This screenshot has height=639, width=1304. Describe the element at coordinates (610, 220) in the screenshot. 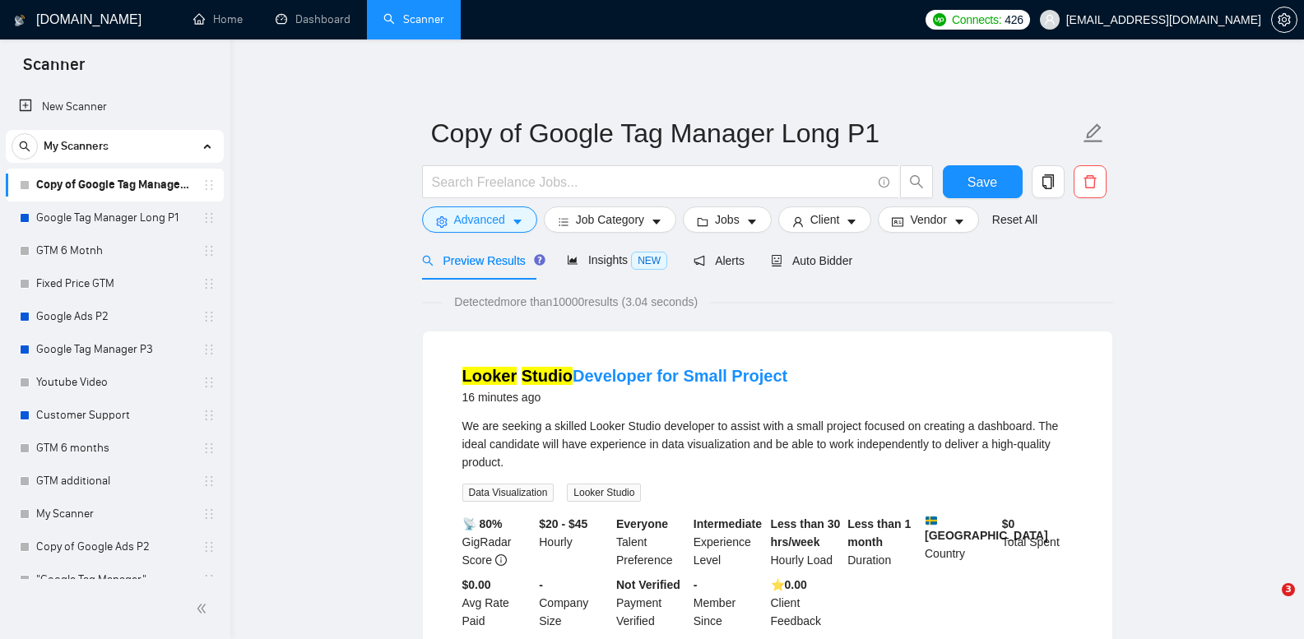

I see `span: Job Category` at that location.